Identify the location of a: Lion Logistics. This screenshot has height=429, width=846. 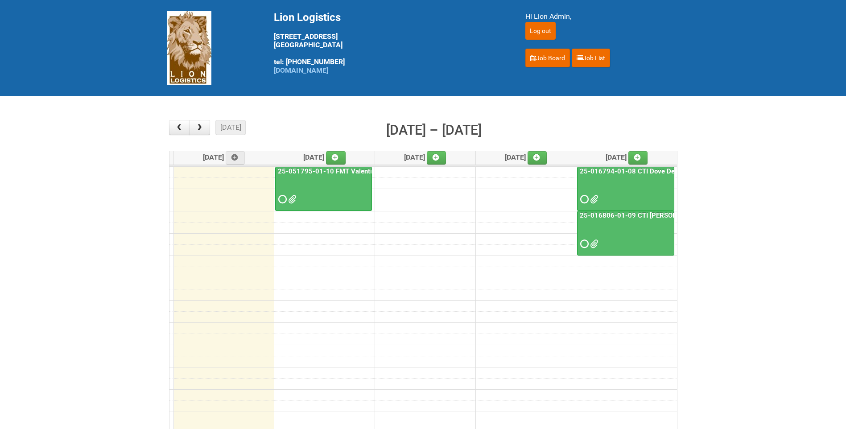
(189, 47).